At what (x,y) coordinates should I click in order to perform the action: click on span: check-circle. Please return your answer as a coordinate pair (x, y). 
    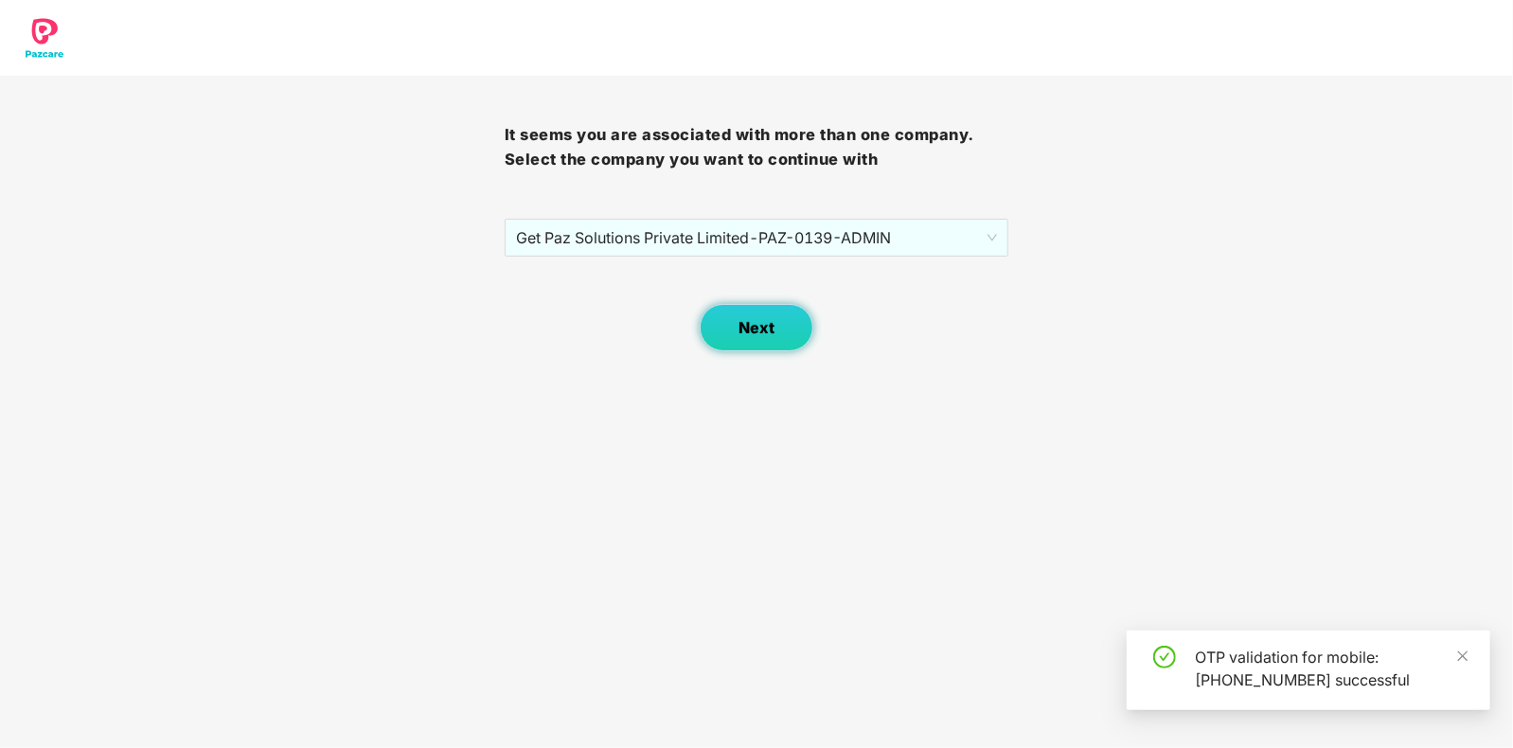
    Looking at the image, I should click on (1165, 657).